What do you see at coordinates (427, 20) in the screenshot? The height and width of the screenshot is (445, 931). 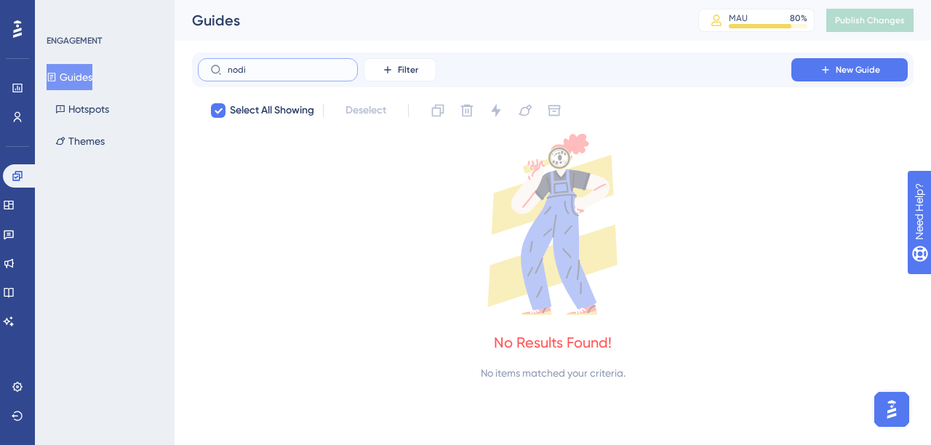 I see `div: Guides` at bounding box center [427, 20].